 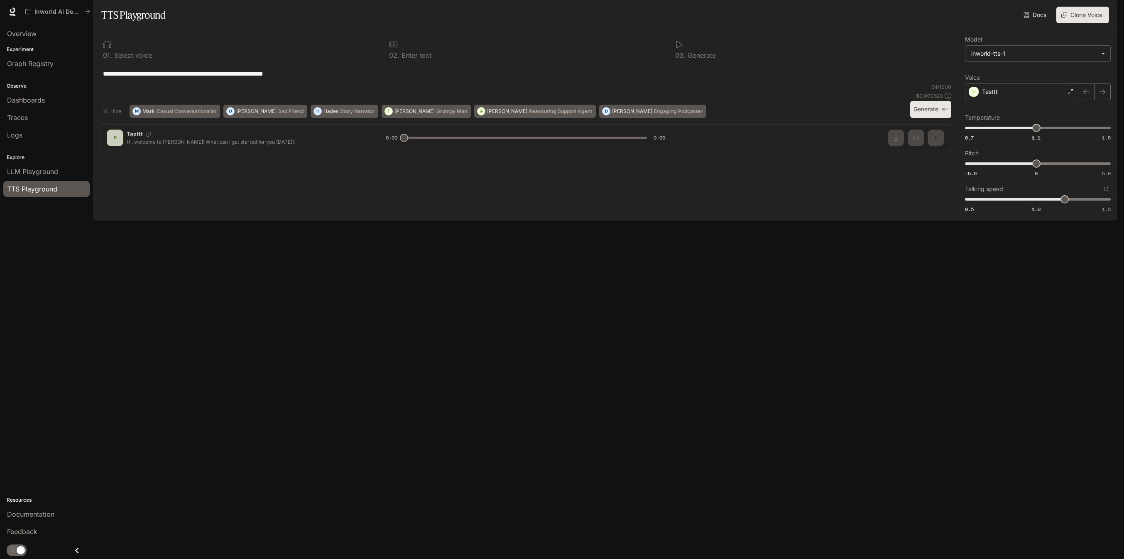 What do you see at coordinates (331, 111) in the screenshot?
I see `p: Hades` at bounding box center [331, 111].